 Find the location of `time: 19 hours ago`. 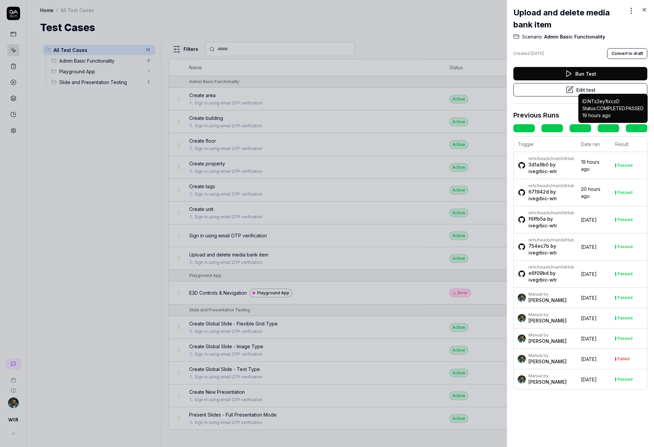

time: 19 hours ago is located at coordinates (590, 165).